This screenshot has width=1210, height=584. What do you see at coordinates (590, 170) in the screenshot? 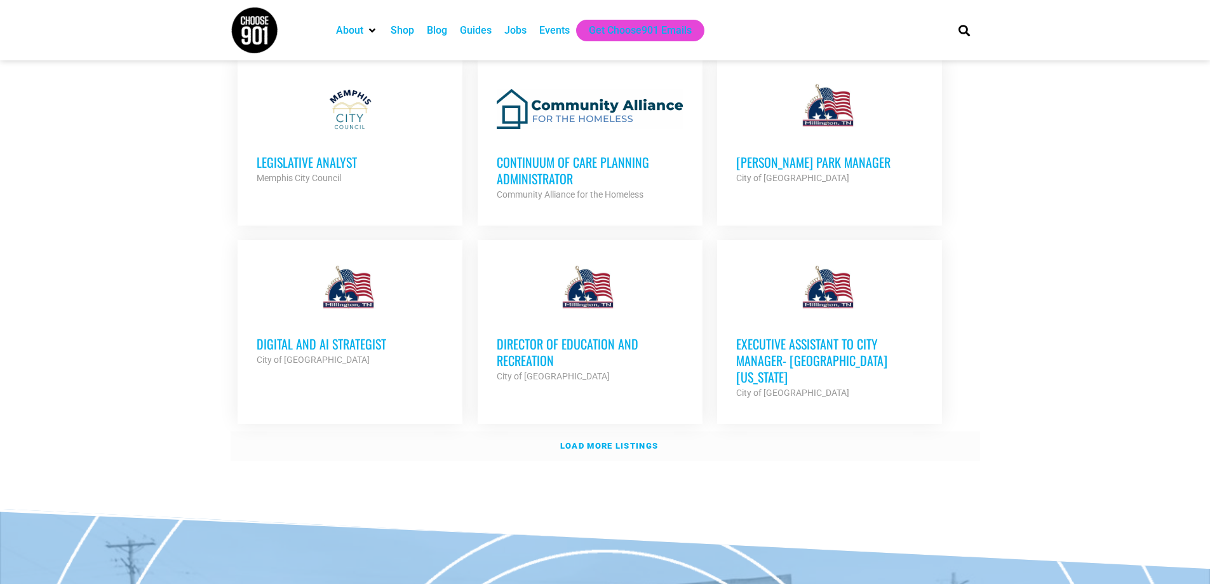
I see `h3: Continuum of Care Planning Administrator` at bounding box center [590, 170].